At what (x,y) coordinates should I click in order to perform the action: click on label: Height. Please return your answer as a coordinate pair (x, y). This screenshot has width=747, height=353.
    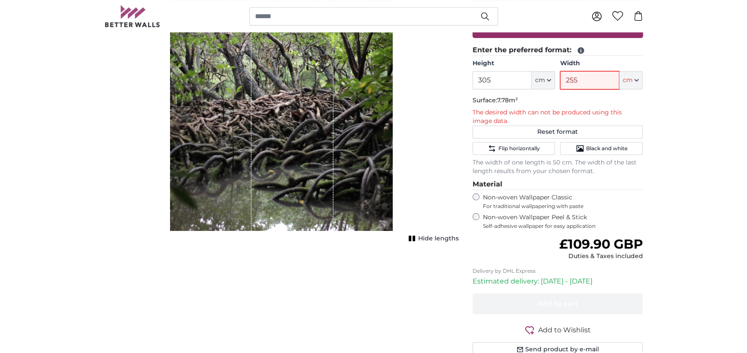
    Looking at the image, I should click on (514, 63).